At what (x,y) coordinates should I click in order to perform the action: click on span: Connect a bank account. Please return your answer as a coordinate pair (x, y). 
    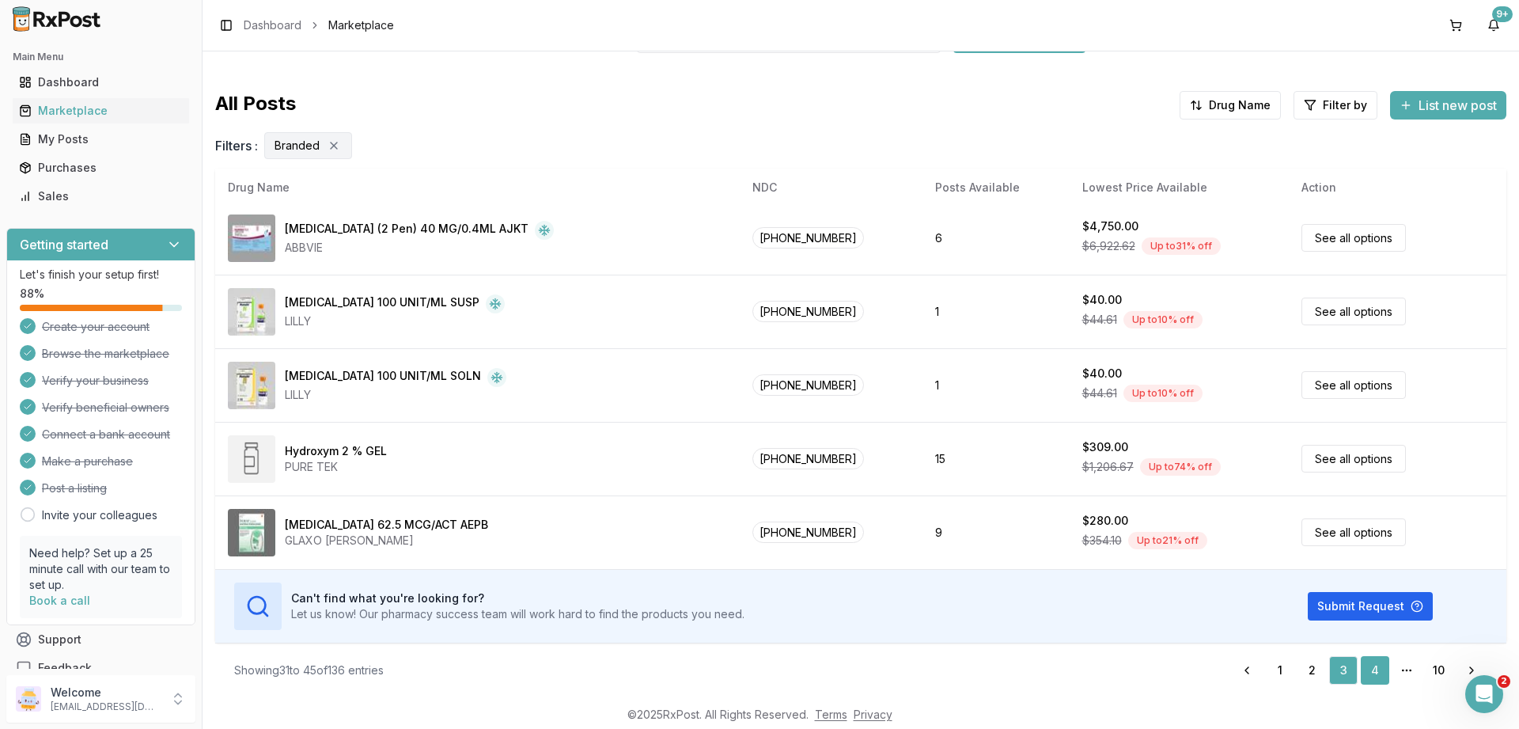
    Looking at the image, I should click on (106, 434).